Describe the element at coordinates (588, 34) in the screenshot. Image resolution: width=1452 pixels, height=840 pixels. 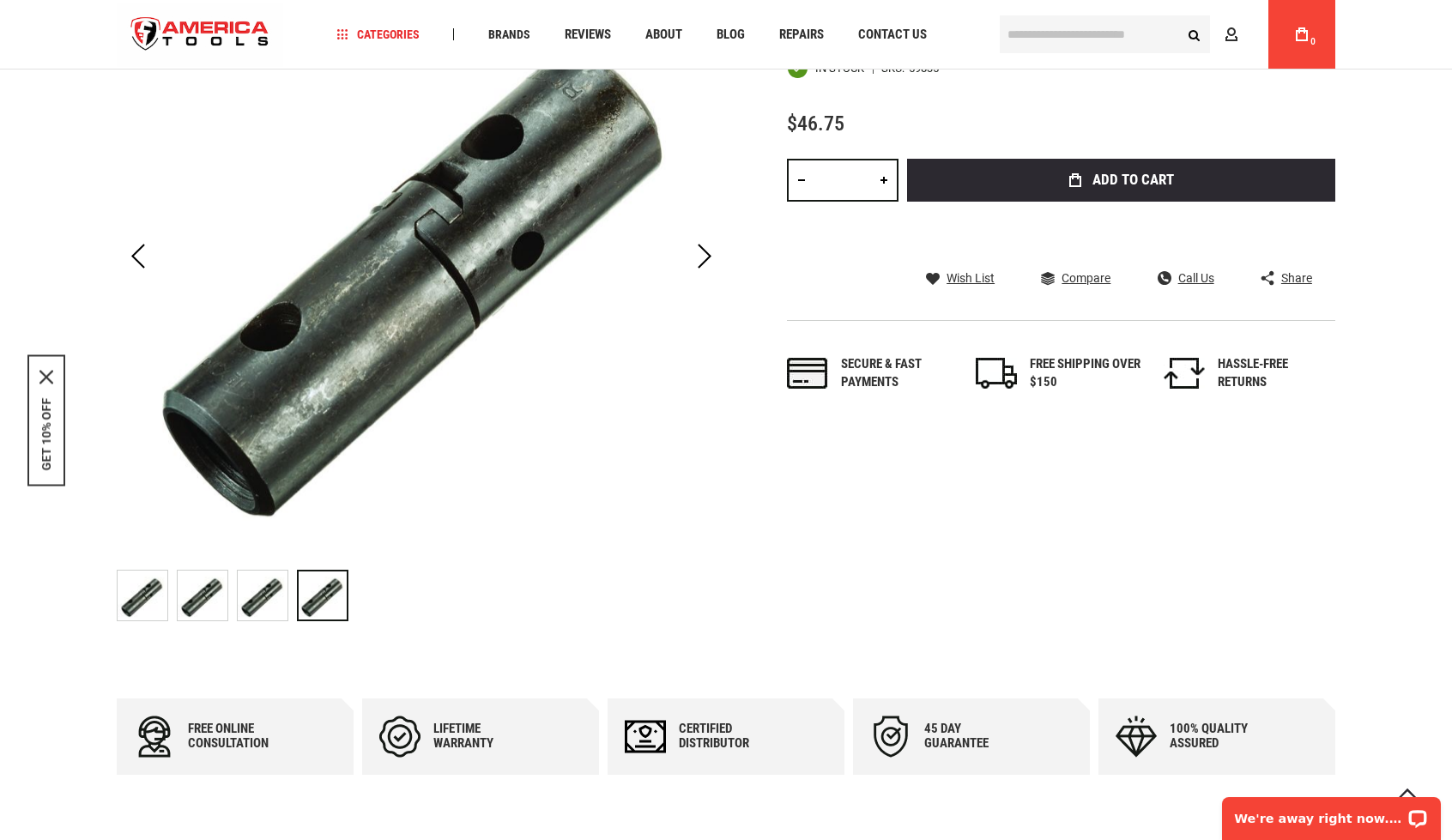
I see `span: Reviews` at that location.